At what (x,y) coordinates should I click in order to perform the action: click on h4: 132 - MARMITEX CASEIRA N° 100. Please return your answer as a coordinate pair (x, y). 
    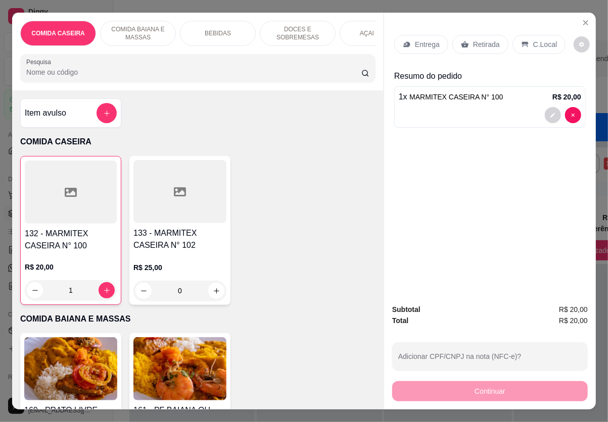
    Looking at the image, I should click on (71, 240).